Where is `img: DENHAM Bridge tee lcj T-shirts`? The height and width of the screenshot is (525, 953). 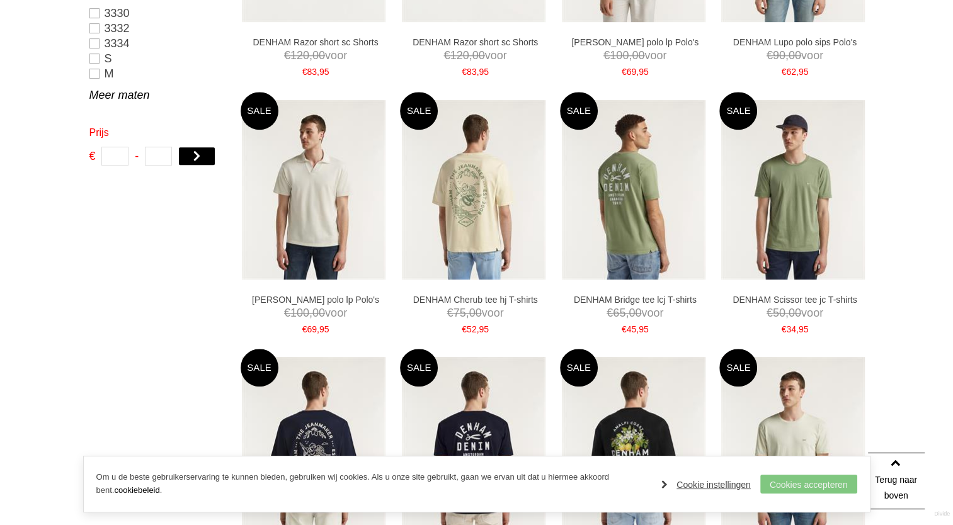
img: DENHAM Bridge tee lcj T-shirts is located at coordinates (634, 190).